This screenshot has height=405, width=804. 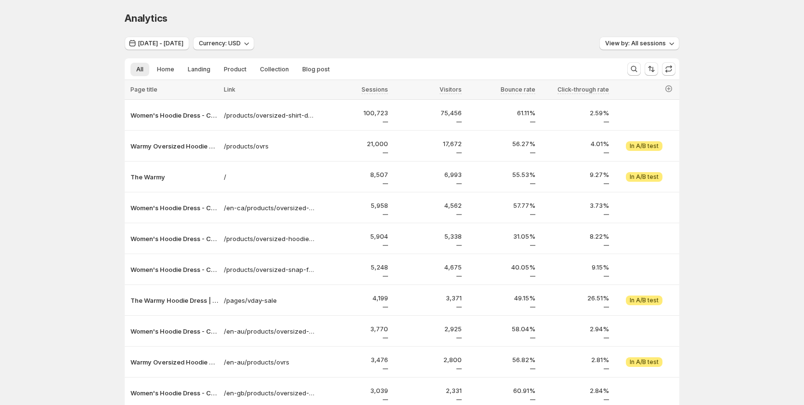 What do you see at coordinates (140, 69) in the screenshot?
I see `span: All` at bounding box center [140, 69].